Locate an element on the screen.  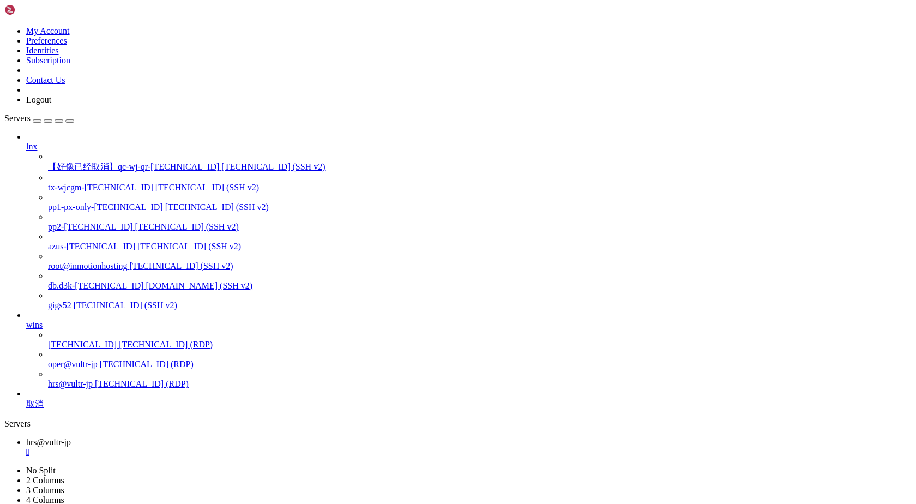
span: root@inmotionhosting is located at coordinates (87, 265).